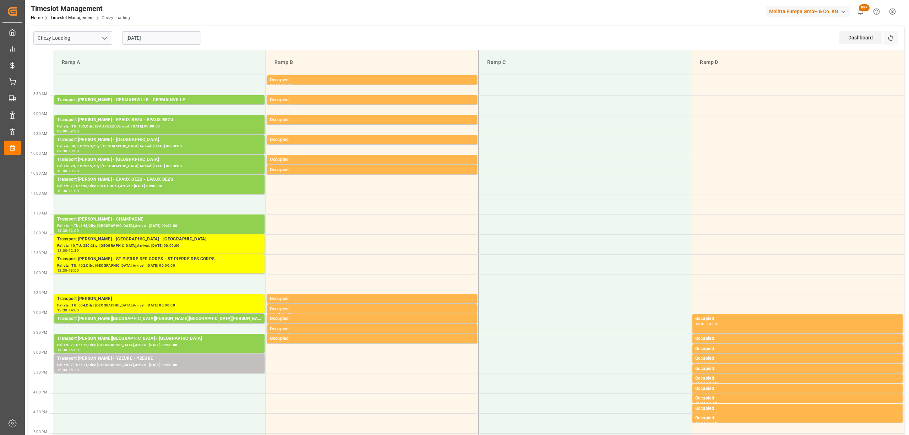 The image size is (909, 435). Describe the element at coordinates (808, 11) in the screenshot. I see `div: Melitta Europa GmbH & Co. KG` at that location.